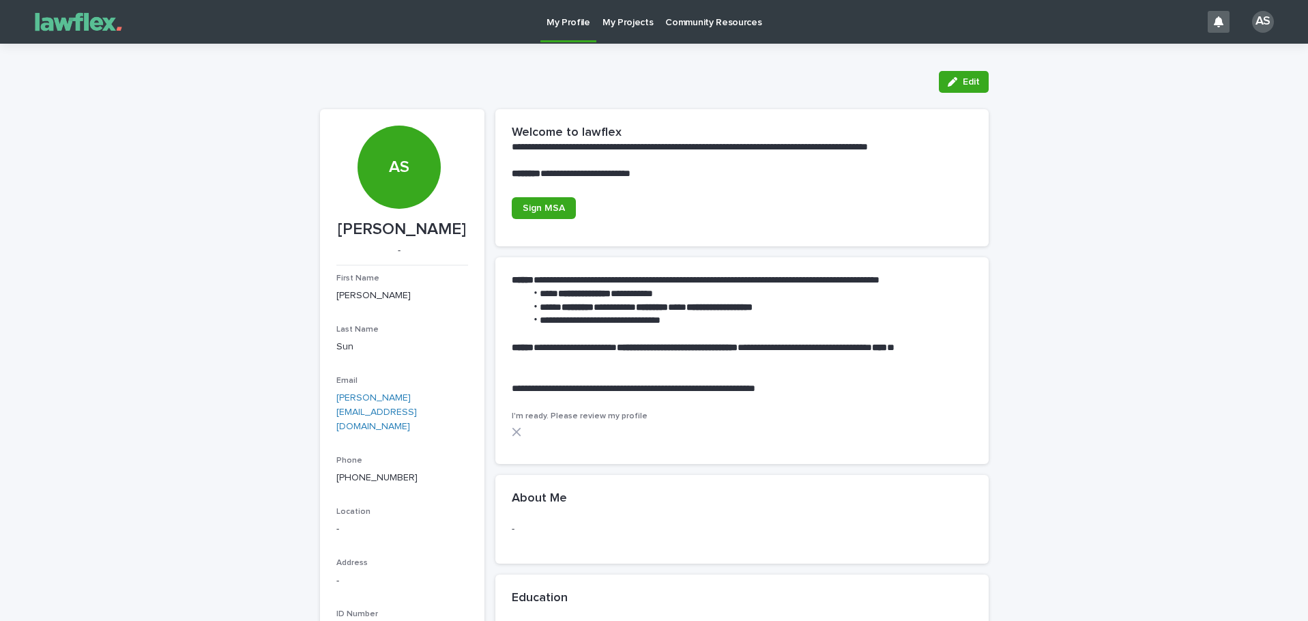 The width and height of the screenshot is (1308, 621). What do you see at coordinates (971, 82) in the screenshot?
I see `span: Edit` at bounding box center [971, 82].